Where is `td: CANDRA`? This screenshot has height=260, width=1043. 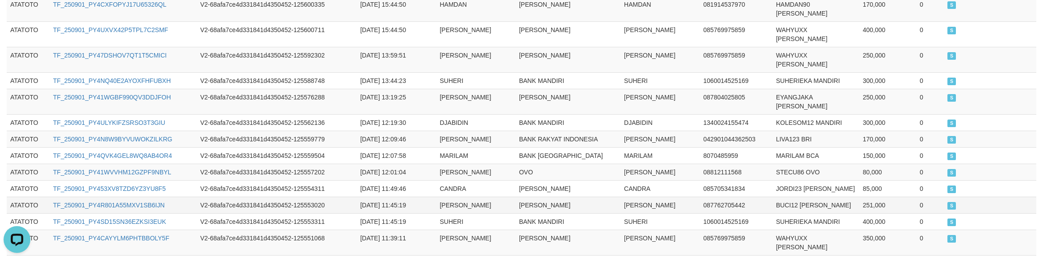 td: CANDRA is located at coordinates (475, 188).